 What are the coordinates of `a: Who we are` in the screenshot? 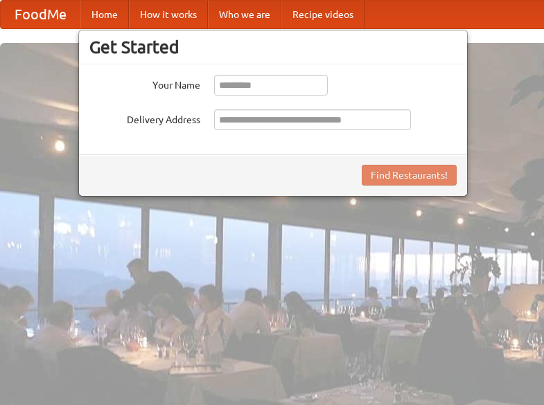 It's located at (245, 15).